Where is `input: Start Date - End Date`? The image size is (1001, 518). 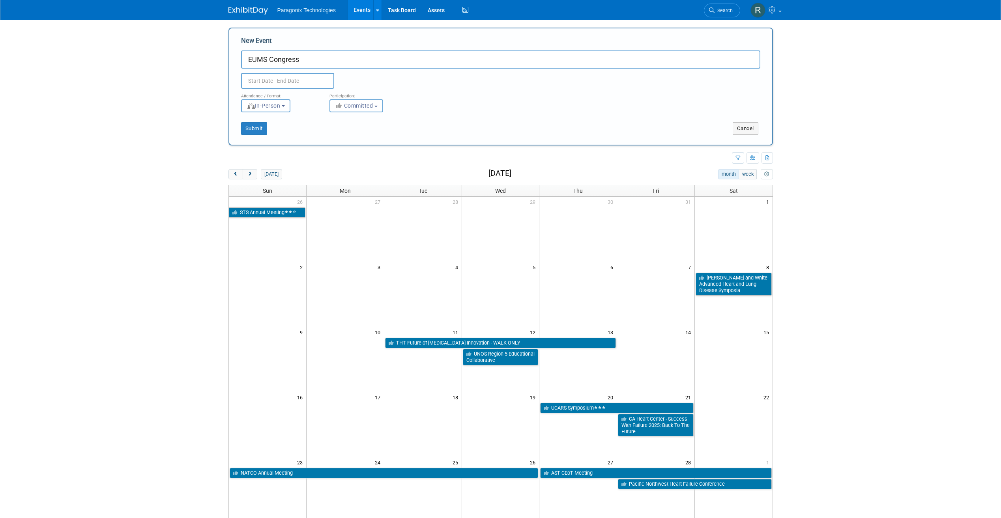 input: Start Date - End Date is located at coordinates (288, 81).